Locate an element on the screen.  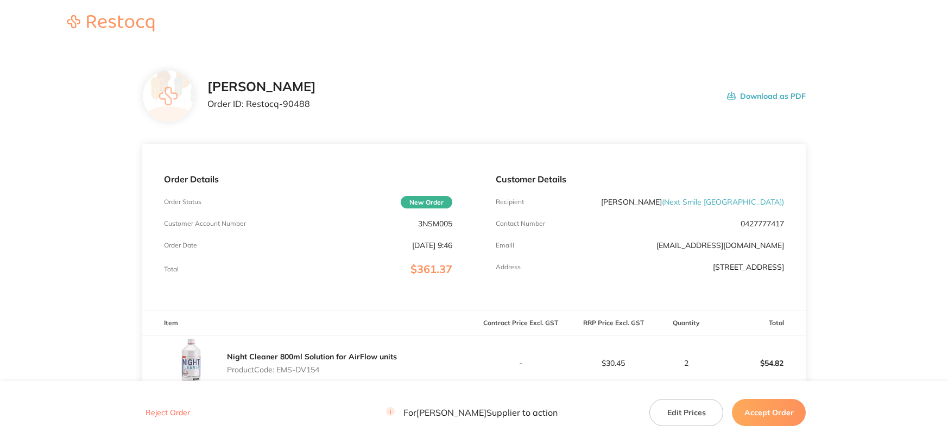
p: Customer Details is located at coordinates (640, 179).